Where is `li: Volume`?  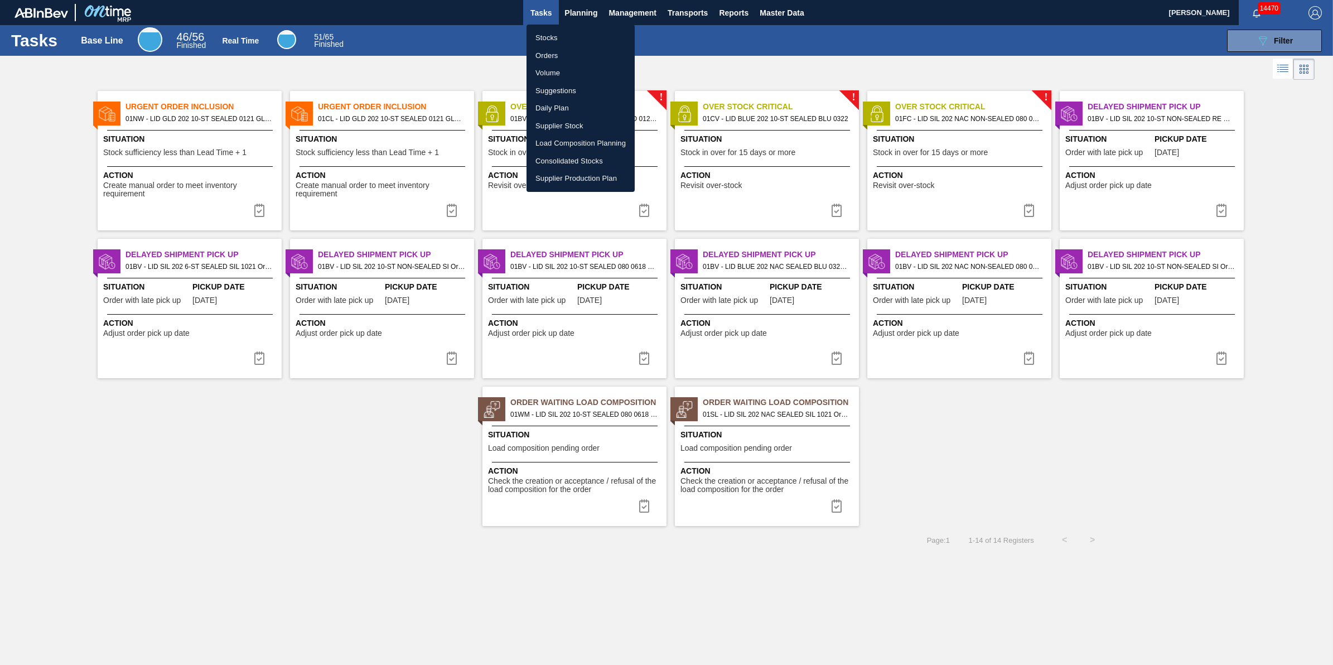
li: Volume is located at coordinates (581, 73).